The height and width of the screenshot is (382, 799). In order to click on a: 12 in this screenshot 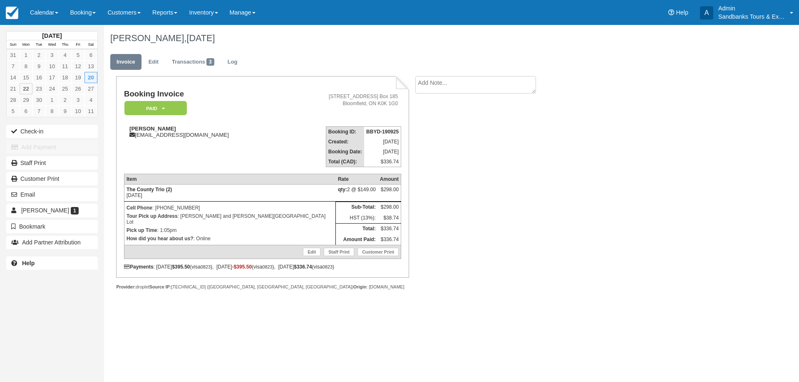, I will do `click(78, 66)`.